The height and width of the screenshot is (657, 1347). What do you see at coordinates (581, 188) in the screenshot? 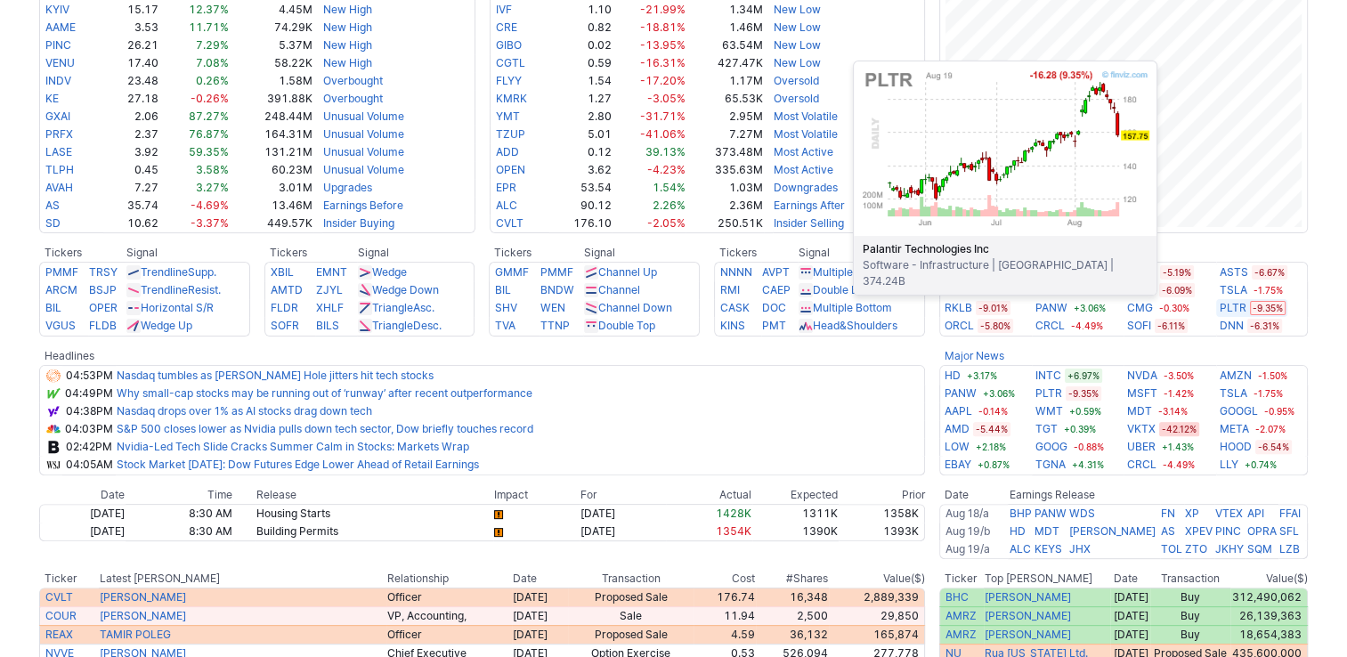
I see `td: 53.54` at bounding box center [581, 188].